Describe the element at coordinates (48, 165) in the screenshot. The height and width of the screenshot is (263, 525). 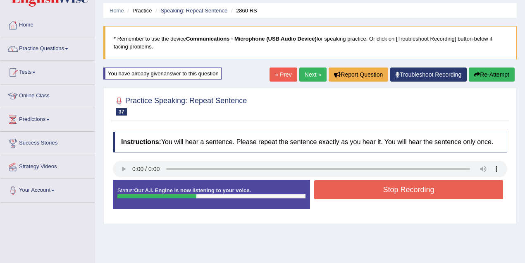
I see `a: Strategy Videos` at that location.